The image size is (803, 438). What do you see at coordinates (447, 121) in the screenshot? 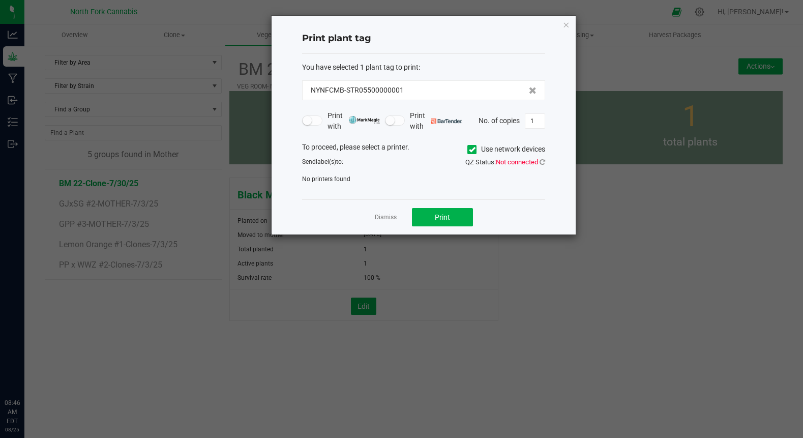
I see `img: bartender.png` at bounding box center [447, 121].